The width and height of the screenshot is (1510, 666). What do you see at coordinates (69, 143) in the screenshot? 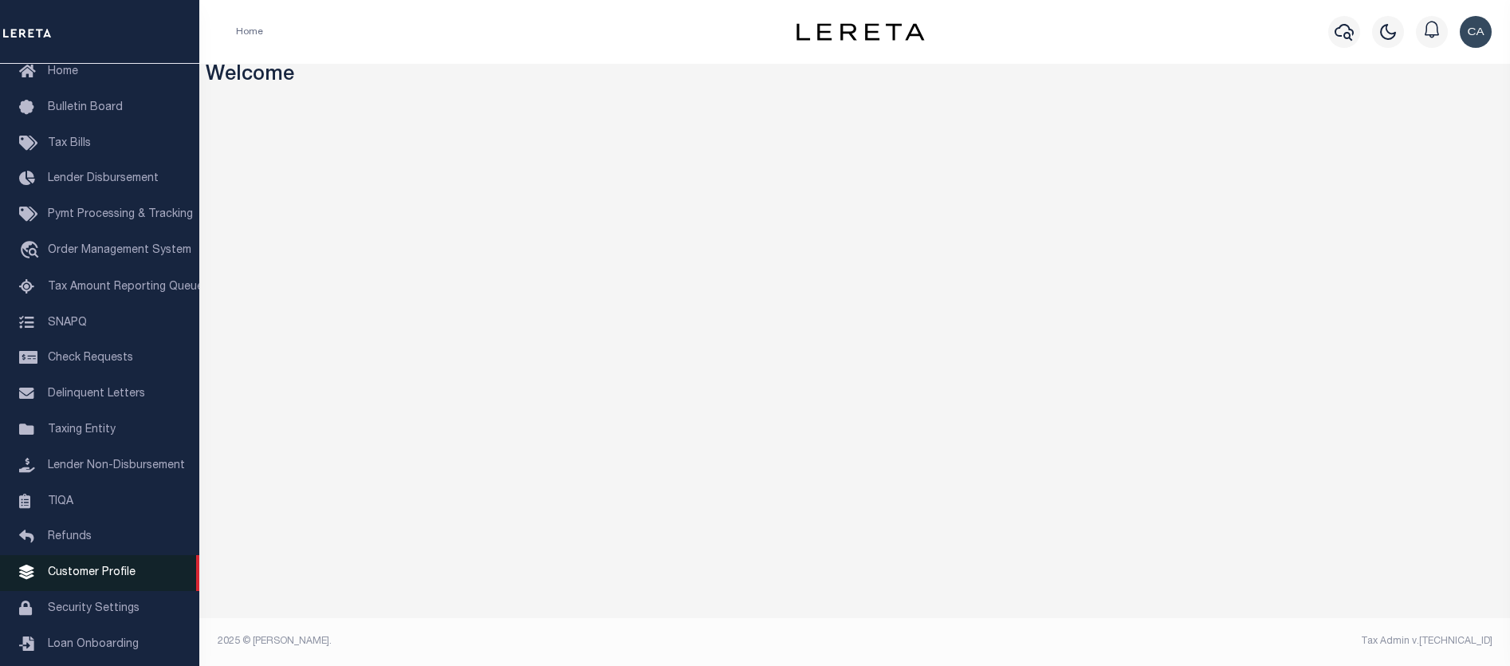
I see `span: Tax Bills` at bounding box center [69, 143].